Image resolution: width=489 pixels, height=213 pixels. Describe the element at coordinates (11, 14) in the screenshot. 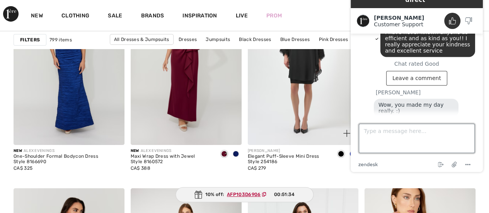

I see `img: 1ère Avenue` at that location.